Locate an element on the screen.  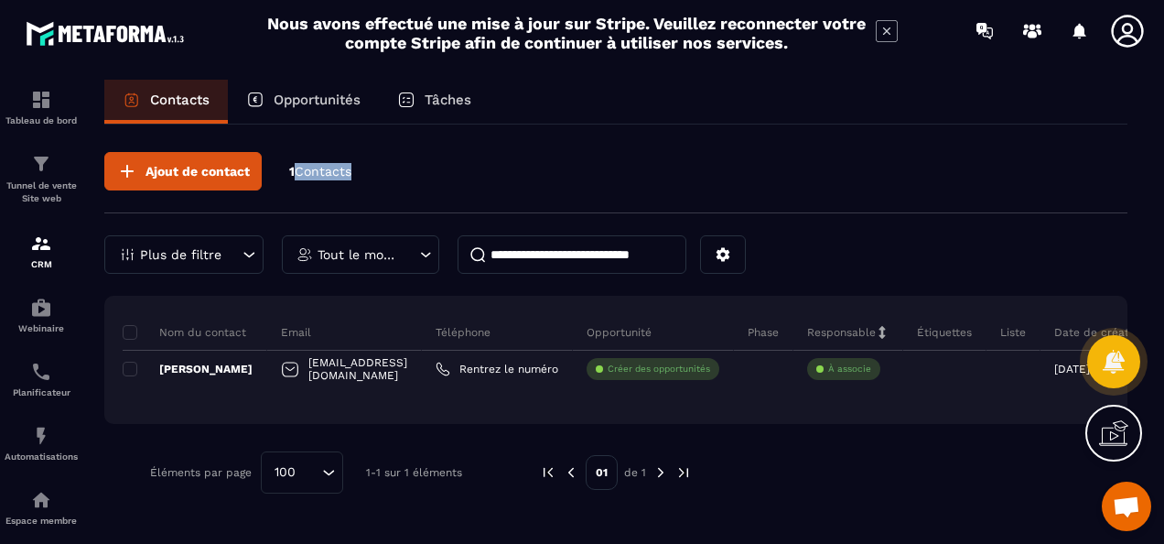
span: Ajout de contact is located at coordinates (198, 171).